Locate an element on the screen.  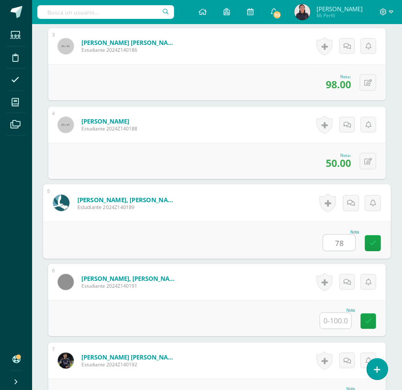
input: Busca un usuario... is located at coordinates (106, 12).